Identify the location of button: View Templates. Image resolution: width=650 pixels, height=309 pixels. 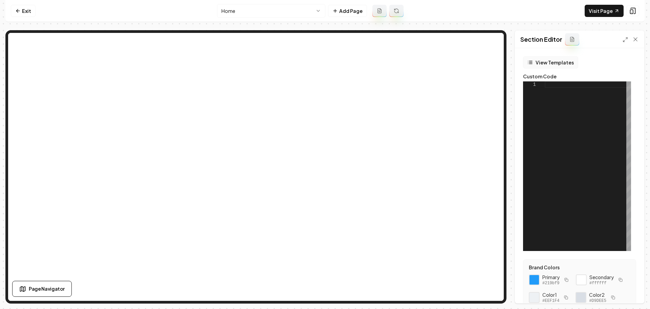
(551, 62).